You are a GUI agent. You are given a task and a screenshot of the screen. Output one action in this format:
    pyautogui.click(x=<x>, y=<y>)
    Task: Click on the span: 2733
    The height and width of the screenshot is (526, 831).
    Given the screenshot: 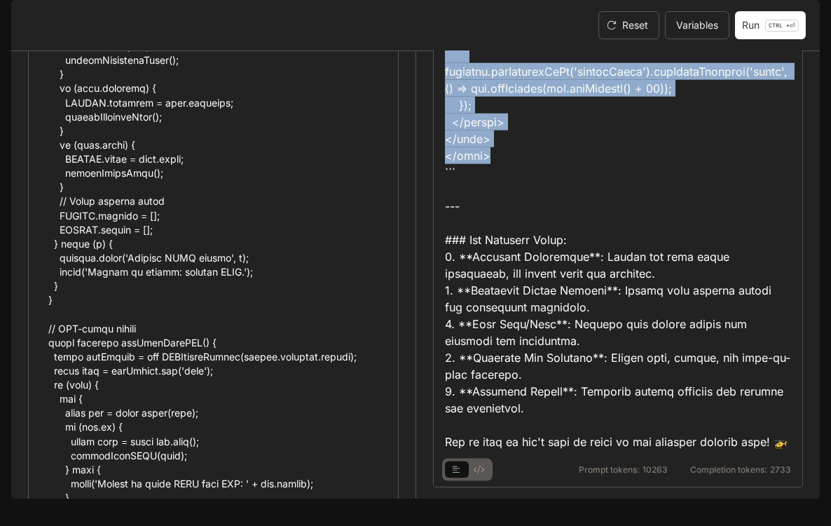 What is the action you would take?
    pyautogui.click(x=781, y=470)
    